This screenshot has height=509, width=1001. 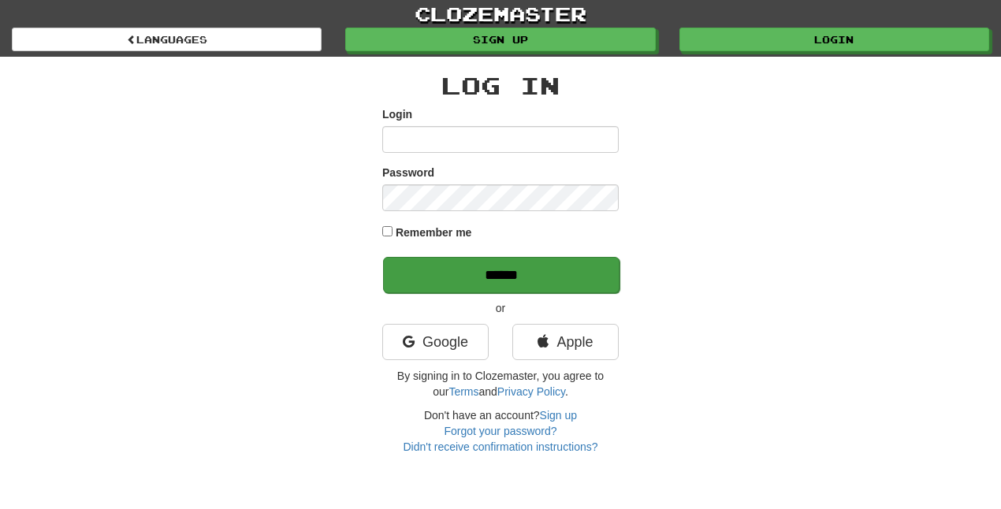 I want to click on a: Didn't receive confirmation instructions?, so click(x=500, y=447).